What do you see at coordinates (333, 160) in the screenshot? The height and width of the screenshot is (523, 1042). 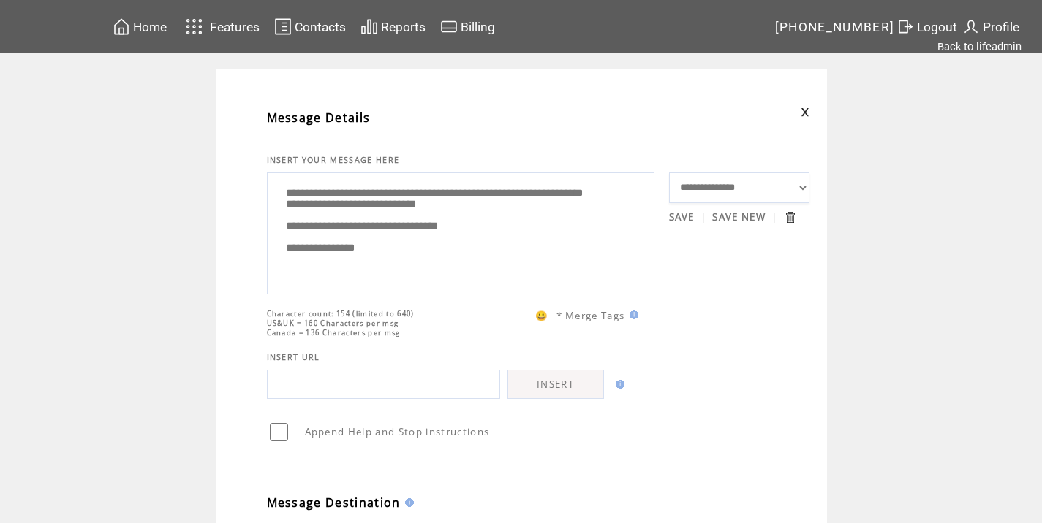 I see `span: INSERT YOUR MESSAGE HERE` at bounding box center [333, 160].